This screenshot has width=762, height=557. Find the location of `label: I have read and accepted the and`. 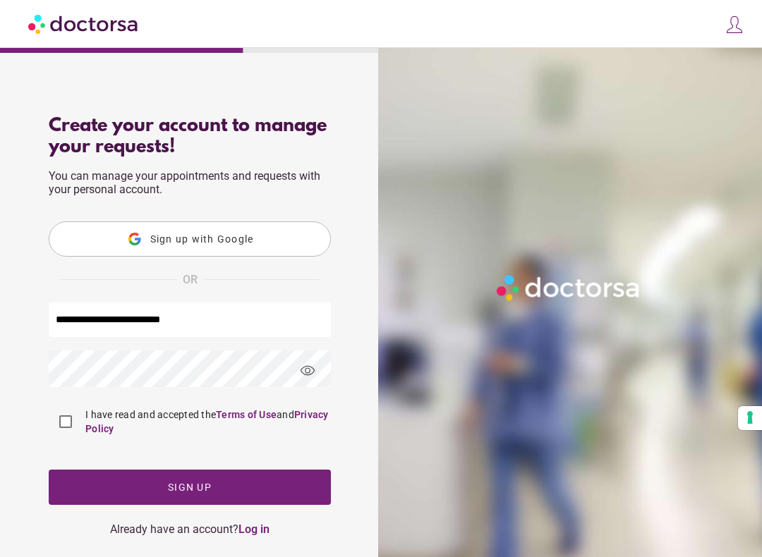

label: I have read and accepted the and is located at coordinates (207, 422).